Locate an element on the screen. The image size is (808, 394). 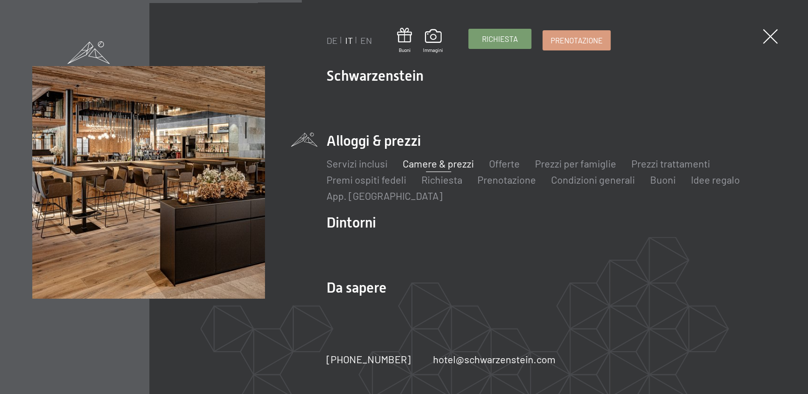
a: Condizioni generali is located at coordinates (593, 180).